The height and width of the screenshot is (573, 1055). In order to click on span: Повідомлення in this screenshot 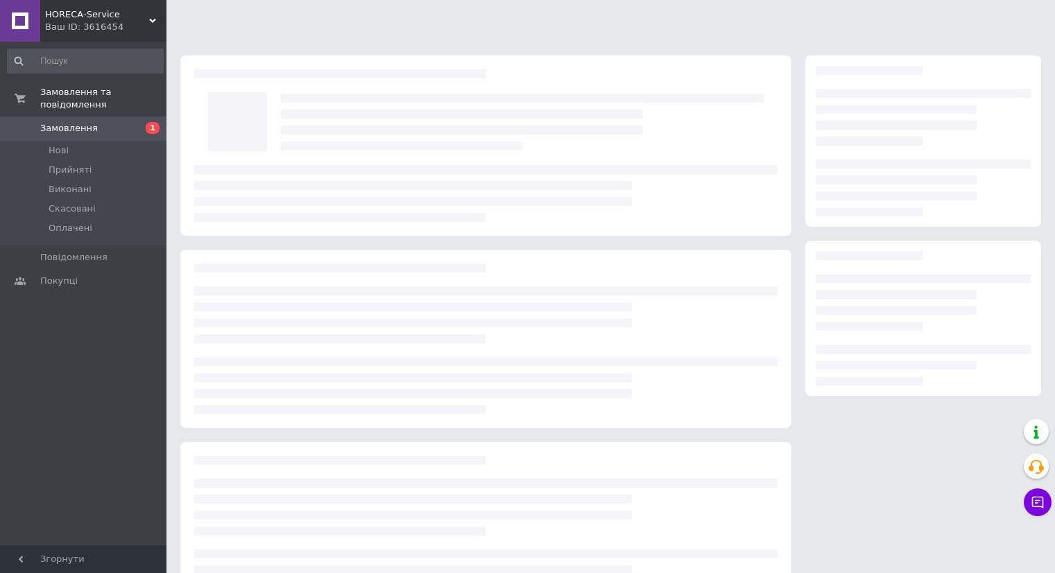, I will do `click(74, 257)`.